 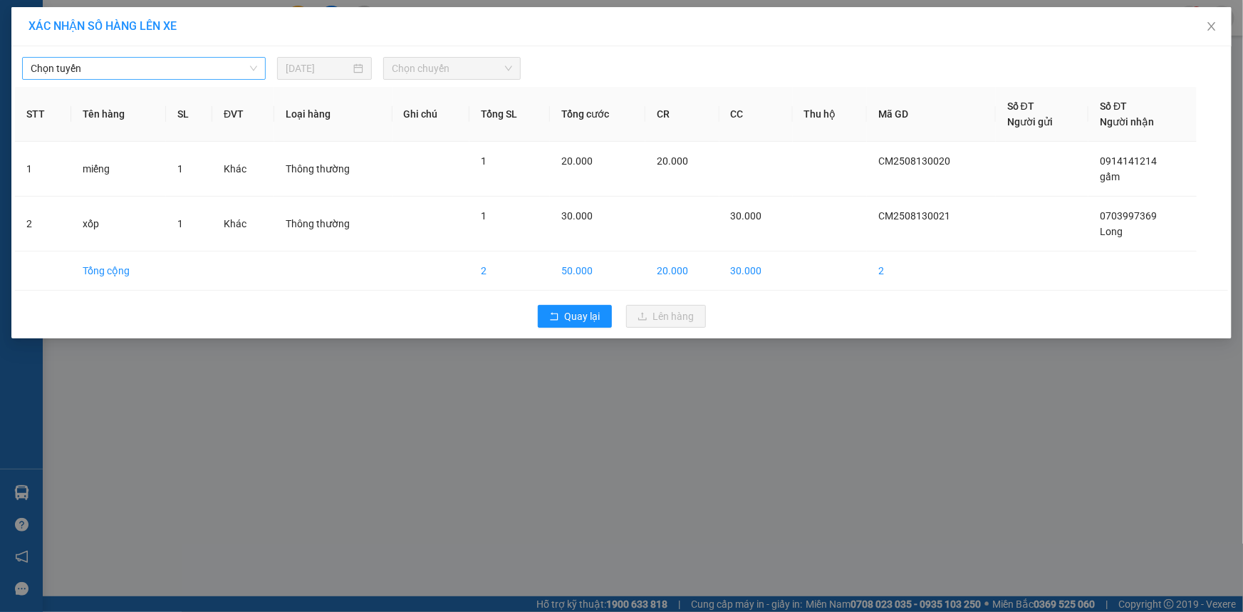 I want to click on span: 0914141214, so click(x=1129, y=161).